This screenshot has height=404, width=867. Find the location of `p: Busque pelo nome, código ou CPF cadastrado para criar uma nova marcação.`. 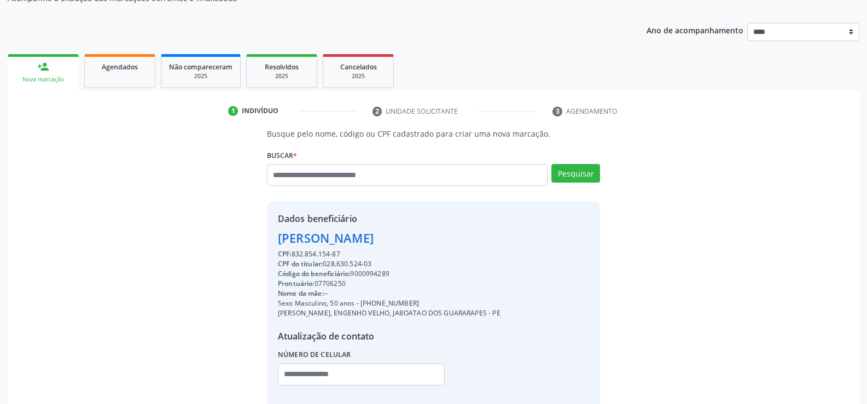

p: Busque pelo nome, código ou CPF cadastrado para criar uma nova marcação. is located at coordinates (433, 133).